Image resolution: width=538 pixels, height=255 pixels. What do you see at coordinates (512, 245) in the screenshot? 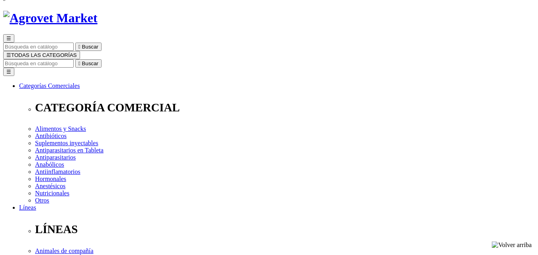
I see `img: Volver arriba` at bounding box center [512, 245].